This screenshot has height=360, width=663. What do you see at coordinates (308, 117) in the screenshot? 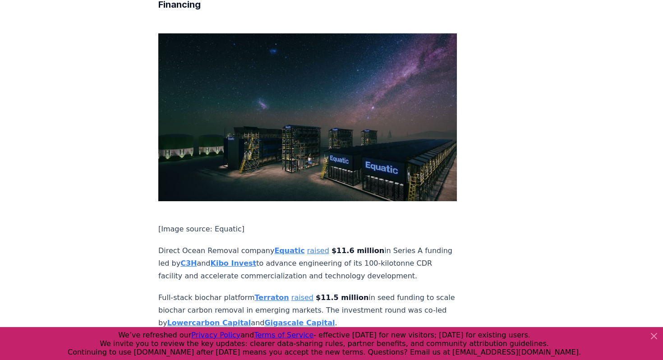
I see `img: blog post image` at bounding box center [308, 117].